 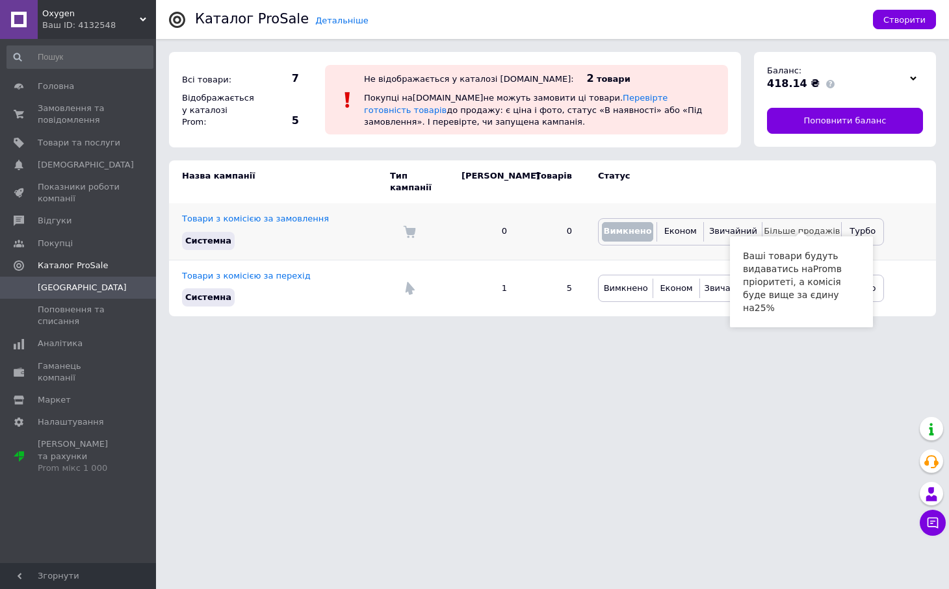 What do you see at coordinates (342, 20) in the screenshot?
I see `a: Детальніше` at bounding box center [342, 20].